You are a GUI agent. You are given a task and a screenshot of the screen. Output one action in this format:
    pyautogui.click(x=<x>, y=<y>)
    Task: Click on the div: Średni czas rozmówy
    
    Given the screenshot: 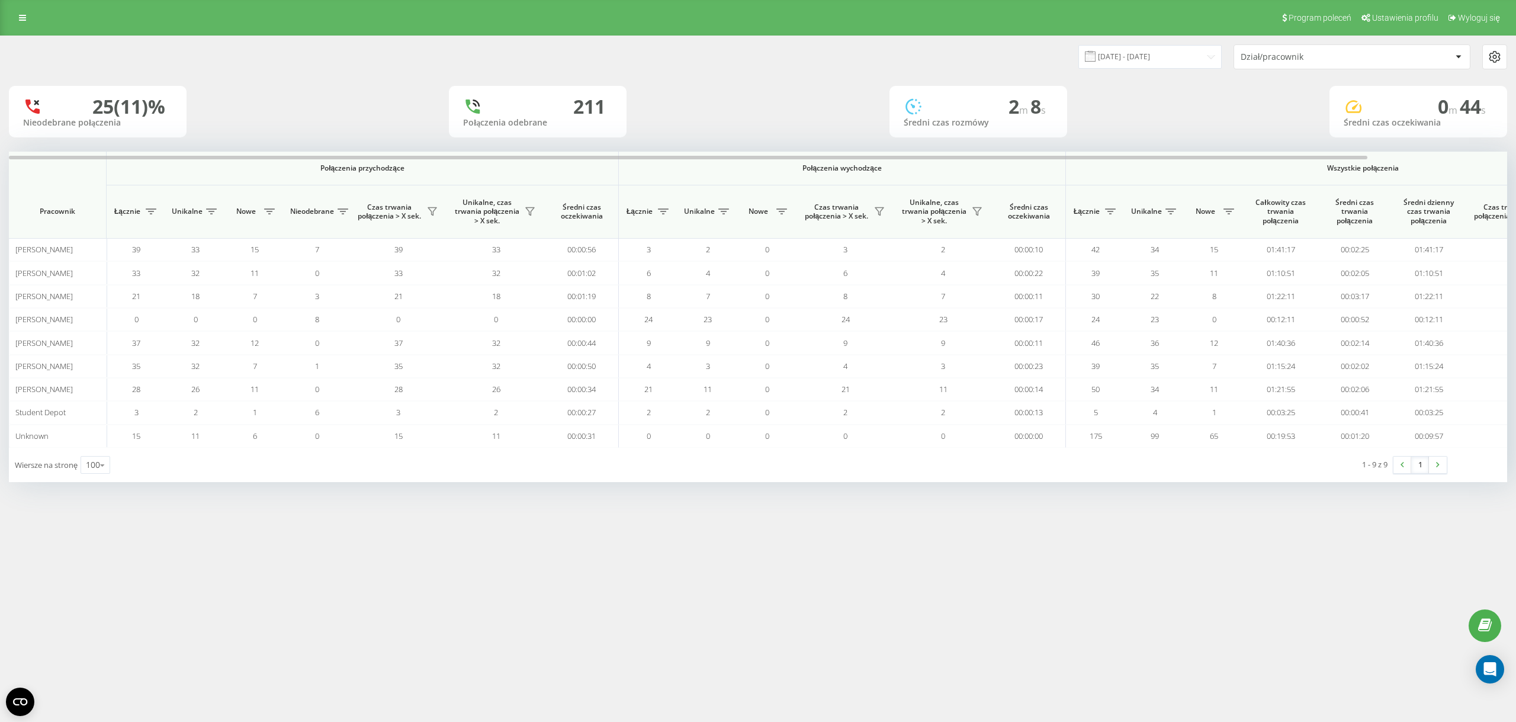 What is the action you would take?
    pyautogui.click(x=979, y=123)
    